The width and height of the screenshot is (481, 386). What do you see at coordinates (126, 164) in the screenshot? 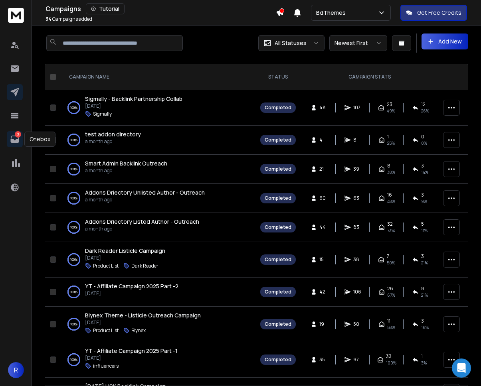
I see `a: Smart Admin Backlink Outreach` at bounding box center [126, 164].